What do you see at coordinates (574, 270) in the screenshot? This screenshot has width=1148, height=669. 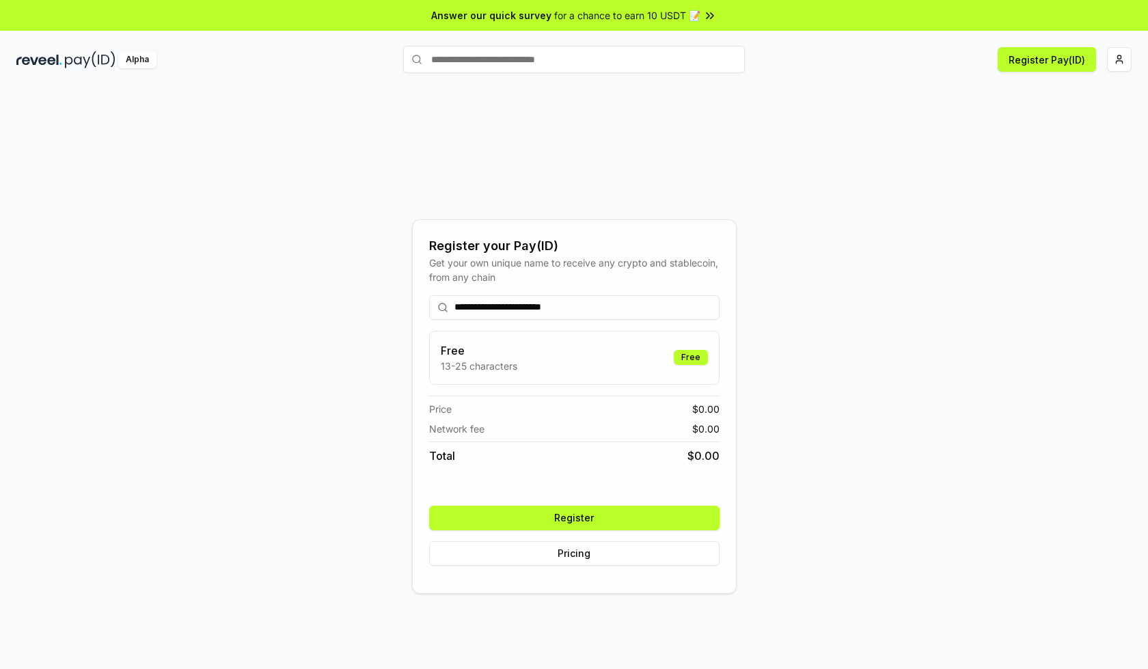 I see `div: Get your own unique name to receive any crypto and stablecoin, from any chain` at bounding box center [574, 270].